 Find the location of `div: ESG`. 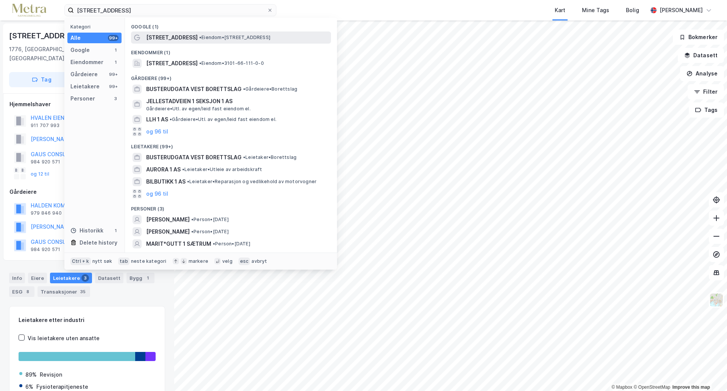

div: ESG is located at coordinates (22, 291).